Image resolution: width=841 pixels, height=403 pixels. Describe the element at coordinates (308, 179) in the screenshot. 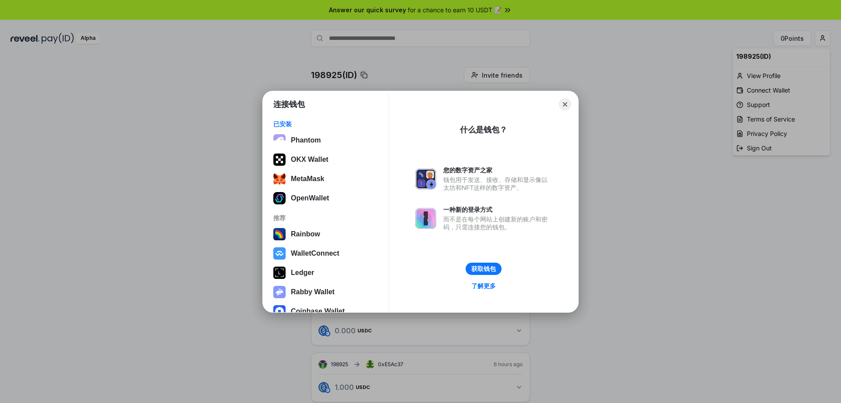

I see `div: MetaMask` at that location.